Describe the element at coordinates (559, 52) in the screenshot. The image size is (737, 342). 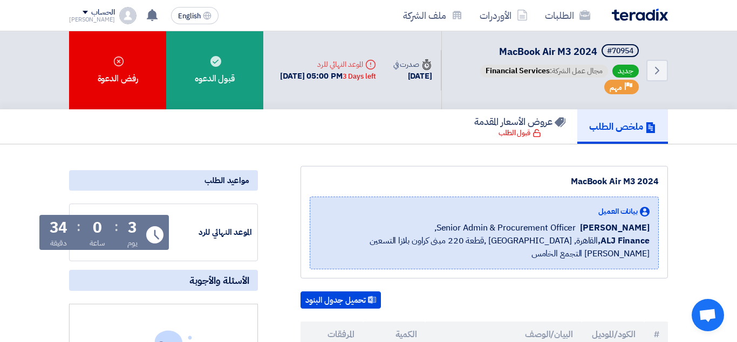
I see `h5: MacBook Air M3 2024` at that location.